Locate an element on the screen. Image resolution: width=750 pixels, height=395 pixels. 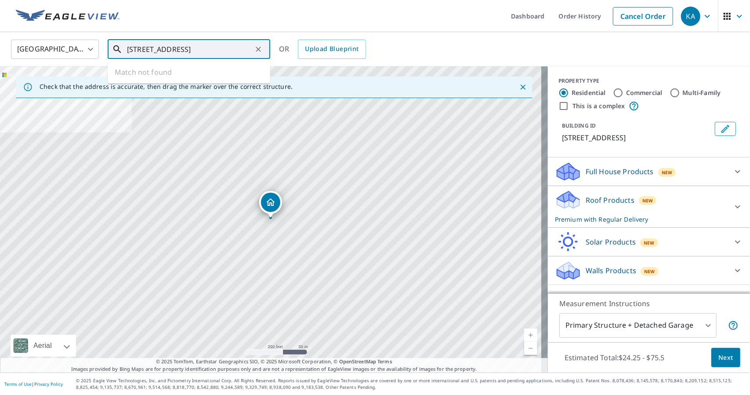
div: OR is located at coordinates (322, 49).